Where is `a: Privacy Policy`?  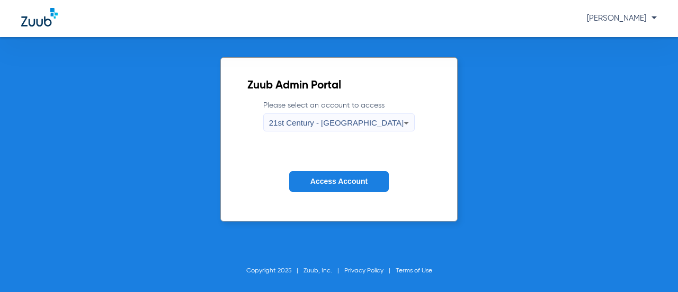 a: Privacy Policy is located at coordinates (364, 271).